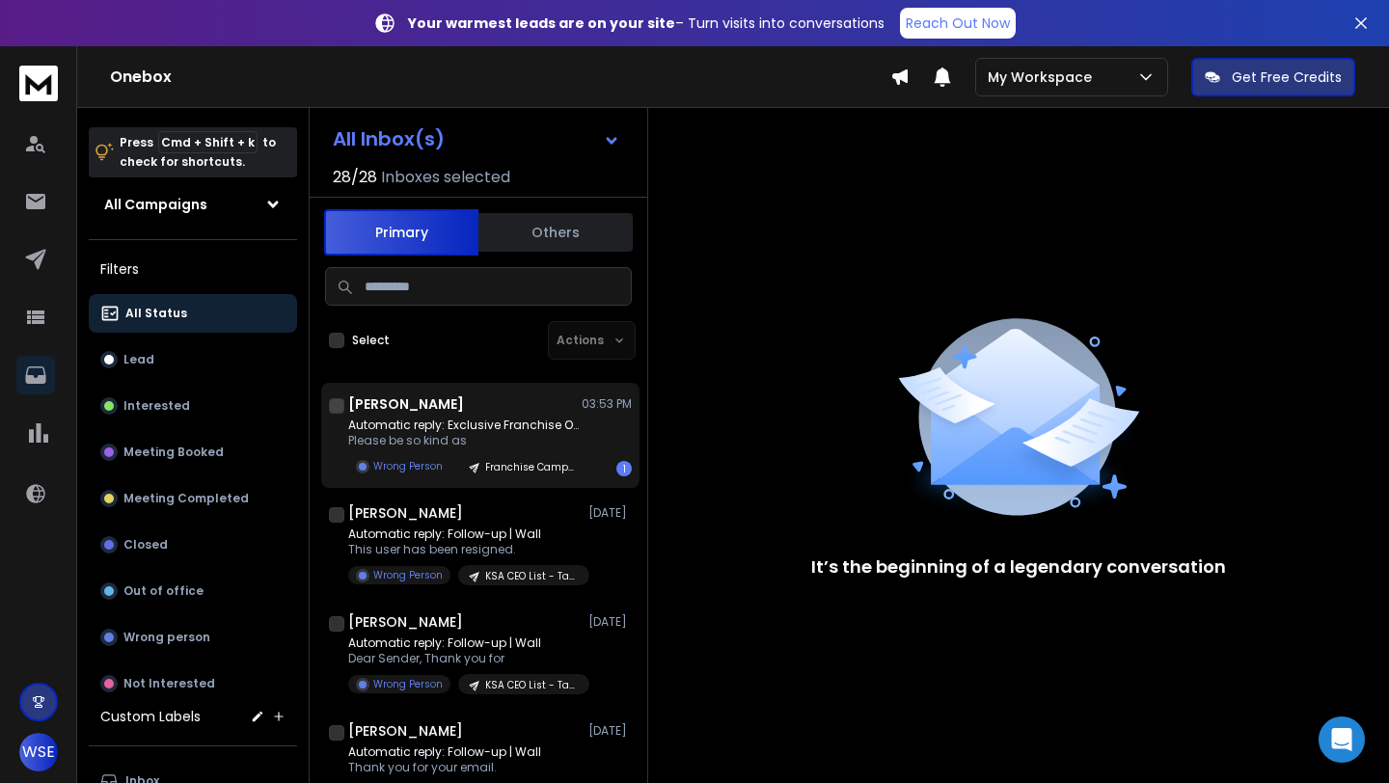  I want to click on p: Thank you for your email., so click(464, 768).